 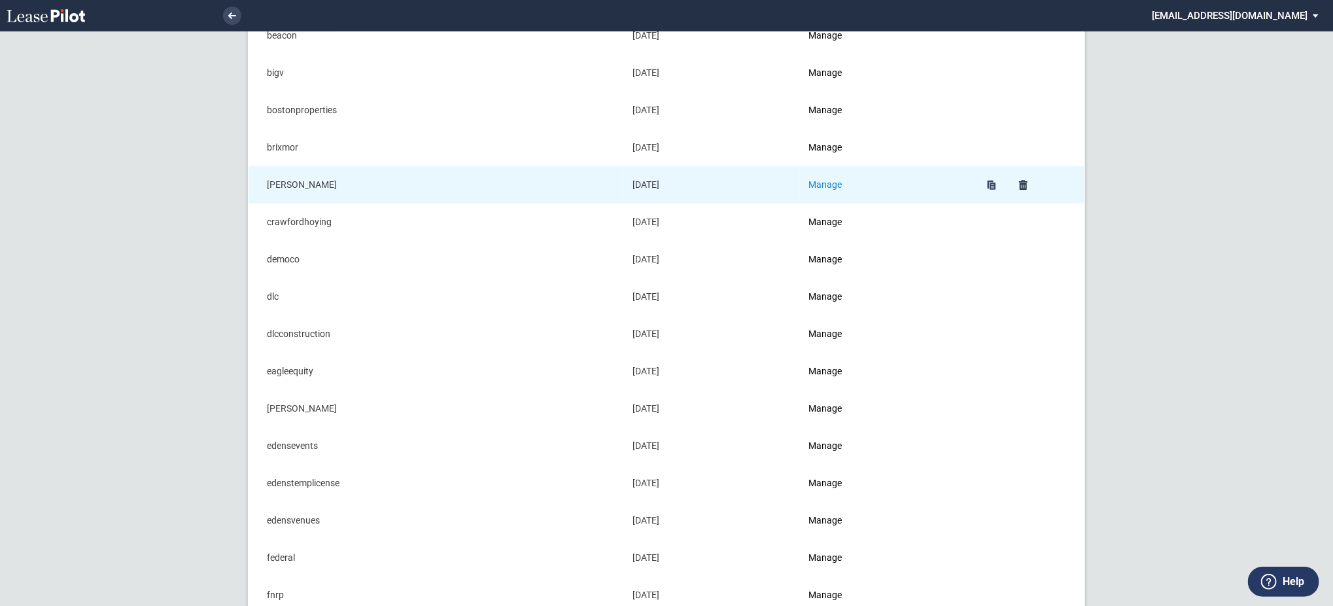 I want to click on a: Duplicate casto, so click(x=992, y=185).